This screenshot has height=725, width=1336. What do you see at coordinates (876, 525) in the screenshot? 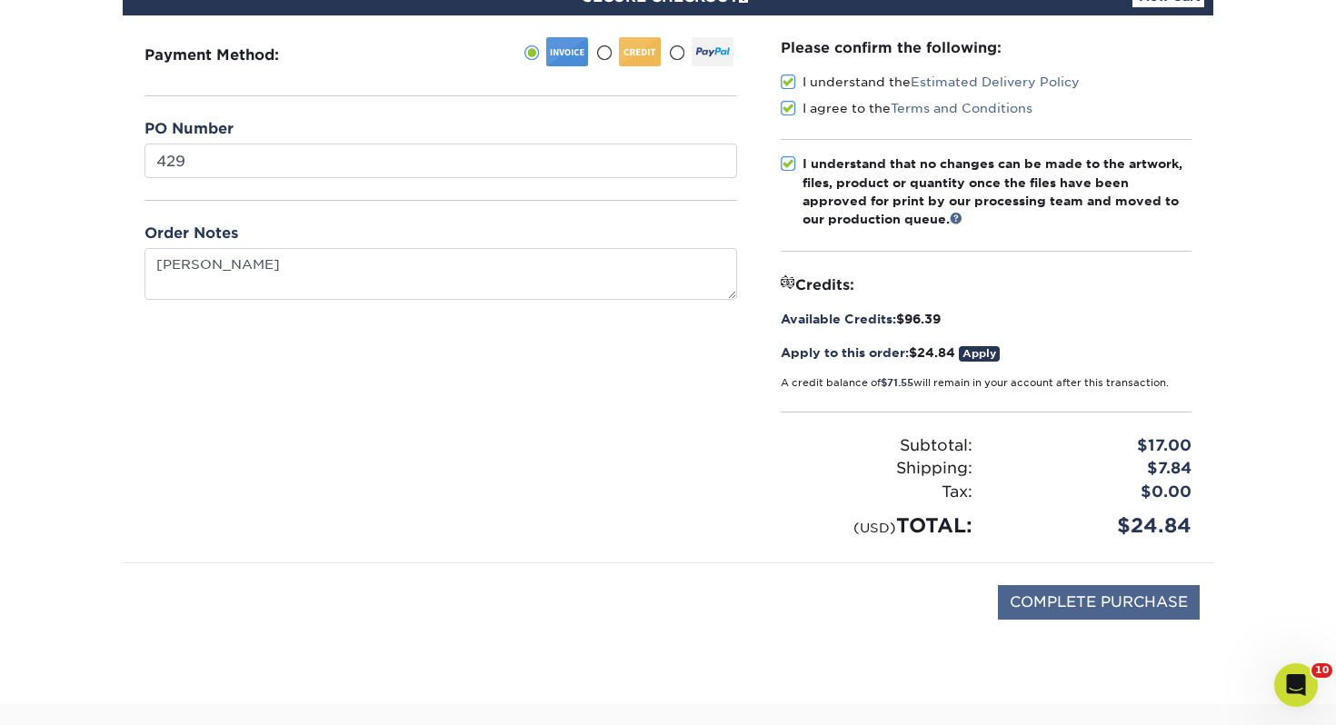
I see `div: TOTAL:` at bounding box center [876, 525].